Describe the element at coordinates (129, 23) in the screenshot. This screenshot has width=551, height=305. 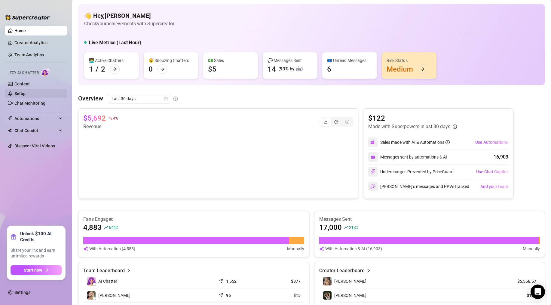
I see `article: Check your achievements with Supercreator` at that location.